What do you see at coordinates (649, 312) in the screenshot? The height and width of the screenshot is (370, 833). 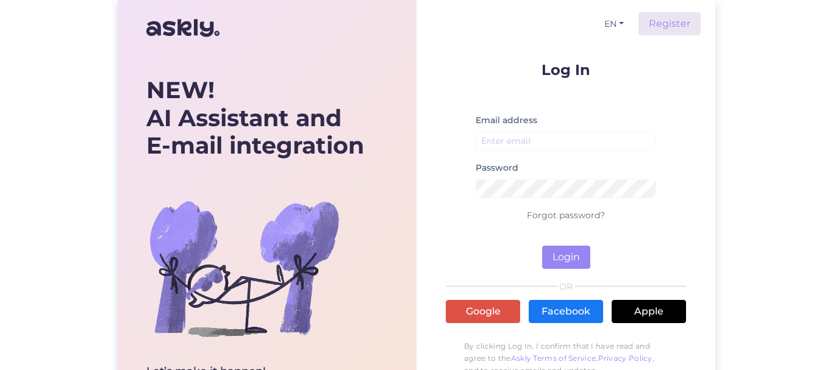 I see `a: Apple` at bounding box center [649, 312].